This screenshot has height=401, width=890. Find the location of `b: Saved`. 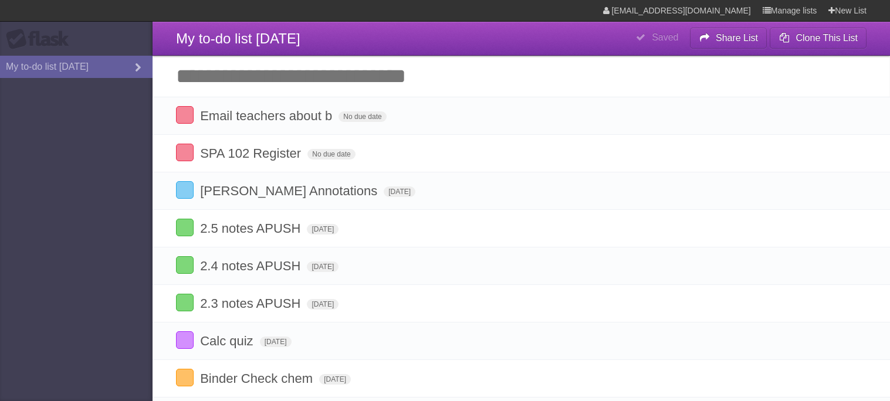

b: Saved is located at coordinates (665, 37).